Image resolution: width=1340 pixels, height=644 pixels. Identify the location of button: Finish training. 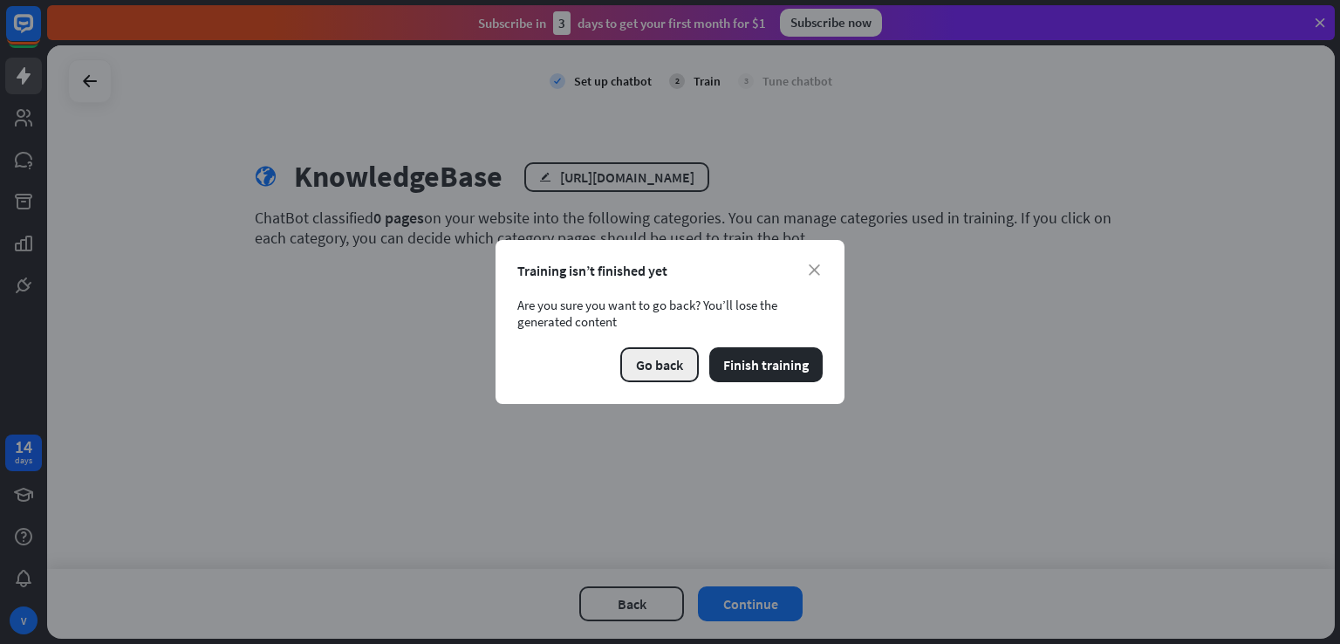
(766, 365).